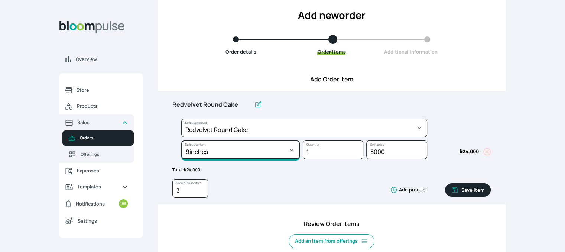 The image size is (565, 252). I want to click on input: Untitled group *, so click(212, 105).